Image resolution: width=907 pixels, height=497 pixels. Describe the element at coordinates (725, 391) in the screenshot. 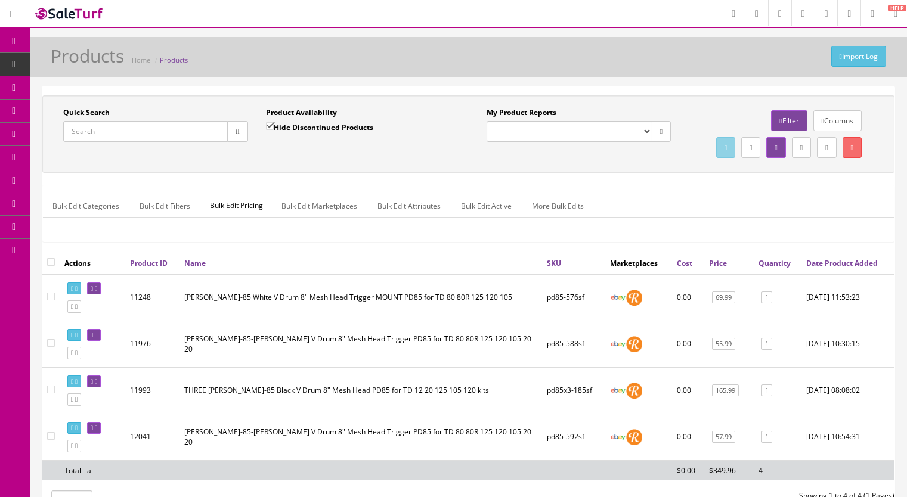

I see `a: 165.99` at that location.